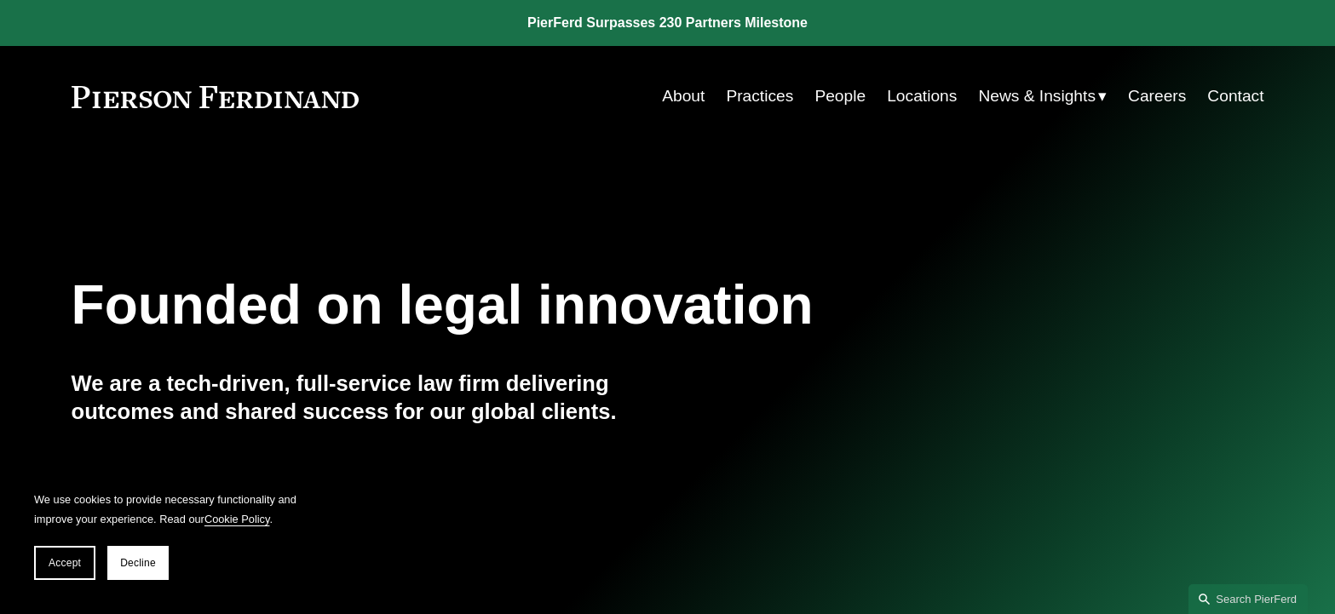 This screenshot has width=1335, height=614. What do you see at coordinates (922, 96) in the screenshot?
I see `a: Locations` at bounding box center [922, 96].